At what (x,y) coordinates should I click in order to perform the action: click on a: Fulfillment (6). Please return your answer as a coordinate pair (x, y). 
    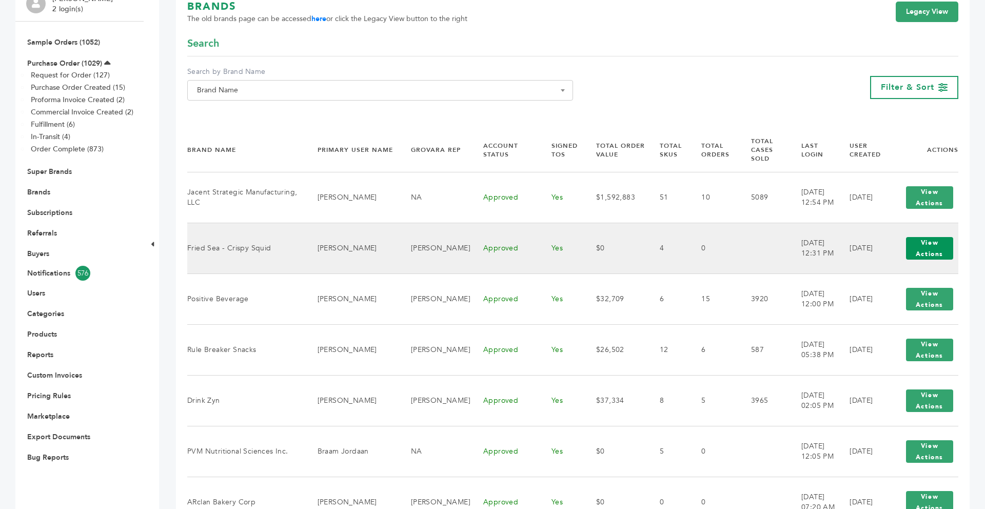
    Looking at the image, I should click on (53, 124).